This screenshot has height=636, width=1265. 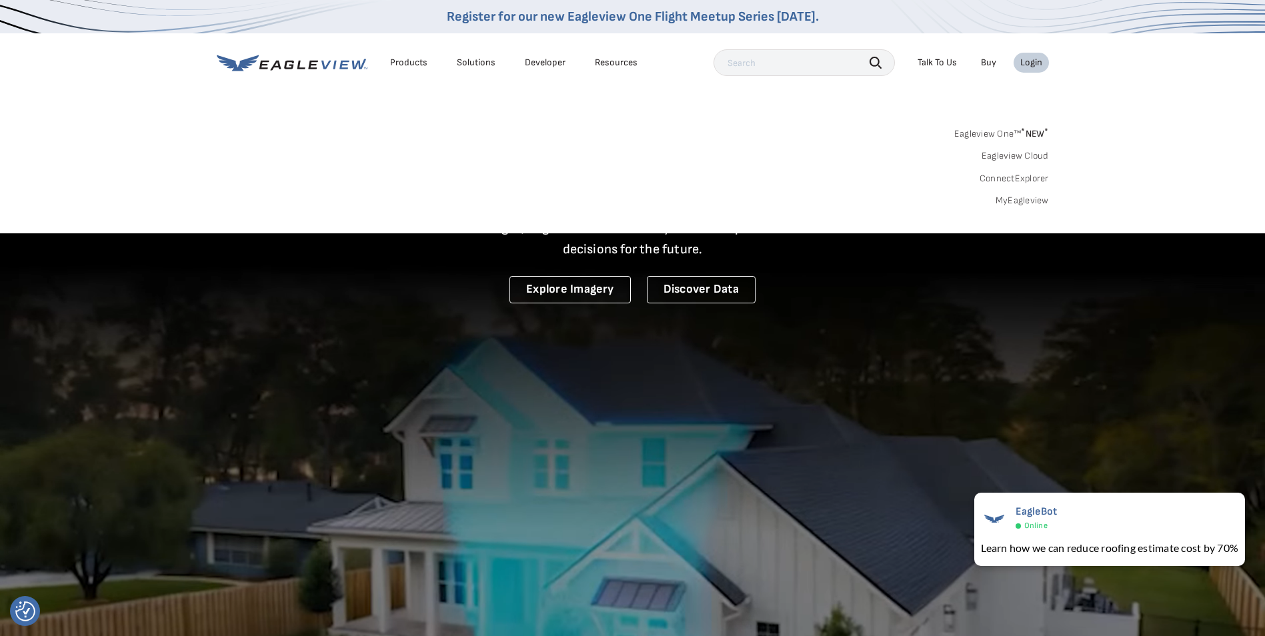 What do you see at coordinates (937, 63) in the screenshot?
I see `div: Talk To Us` at bounding box center [937, 63].